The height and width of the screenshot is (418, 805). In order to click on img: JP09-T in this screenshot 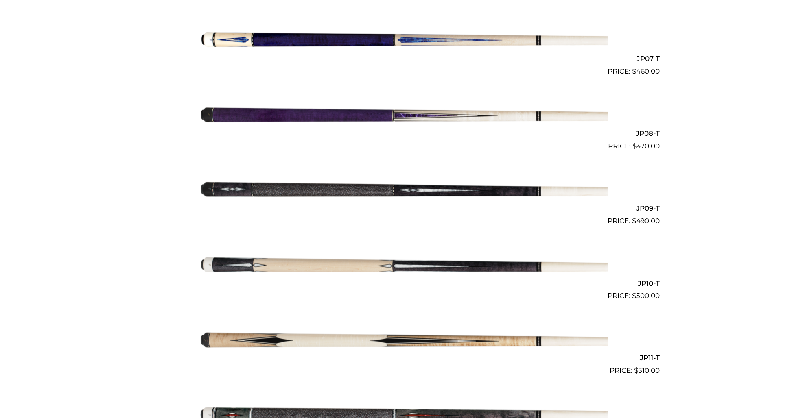, I will do `click(402, 189)`.